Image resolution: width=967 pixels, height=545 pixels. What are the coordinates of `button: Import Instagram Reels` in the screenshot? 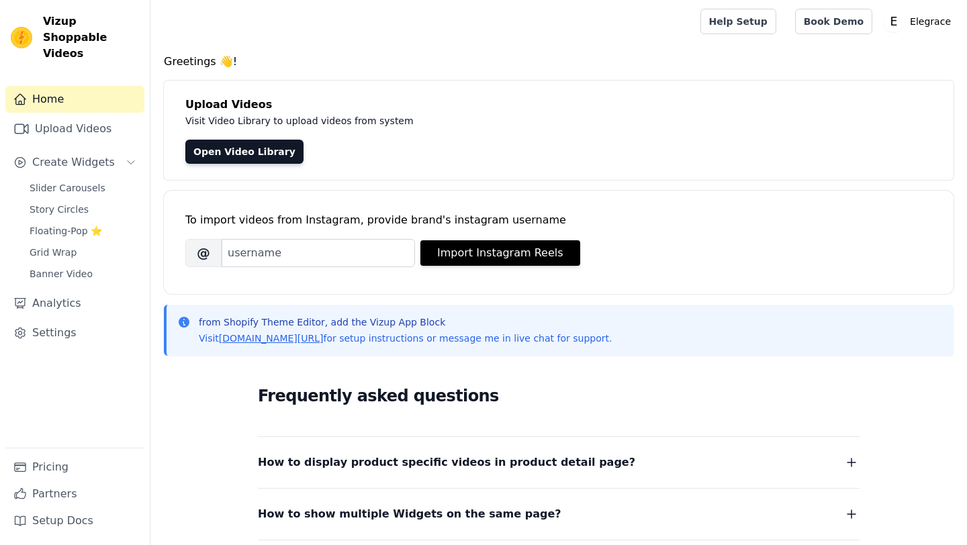 It's located at (500, 253).